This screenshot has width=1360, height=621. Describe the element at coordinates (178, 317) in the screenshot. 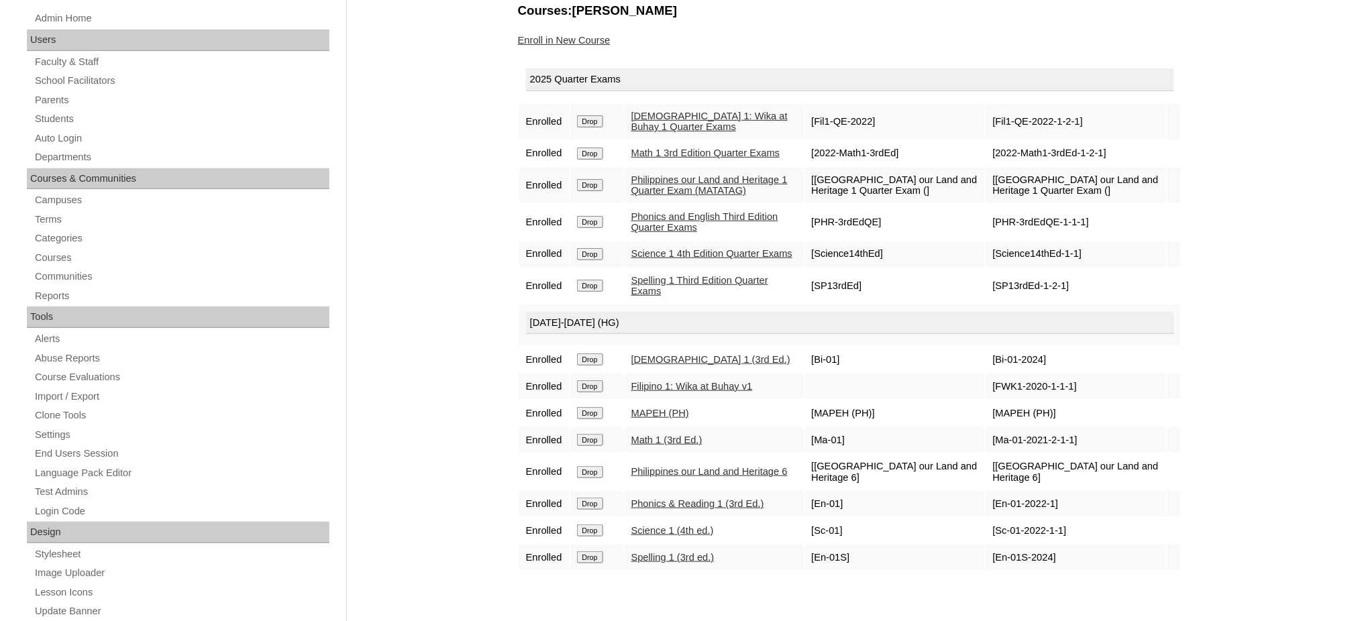

I see `div: Tools` at that location.